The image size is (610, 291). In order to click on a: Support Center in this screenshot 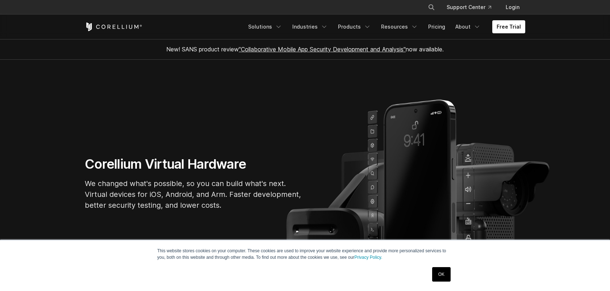, I will do `click(469, 7)`.